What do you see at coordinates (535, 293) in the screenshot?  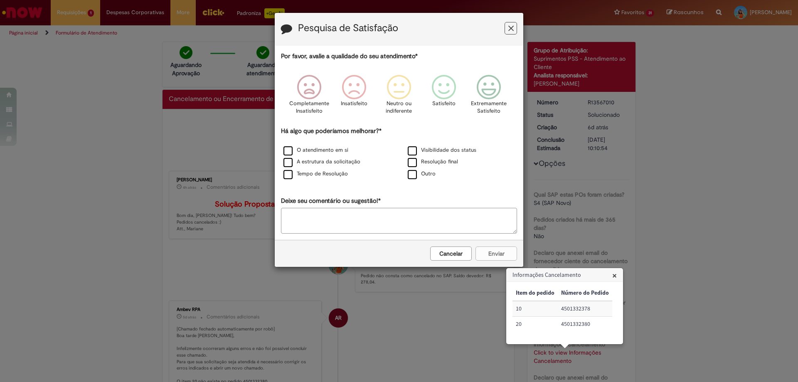 I see `th: Item do pedido` at bounding box center [535, 293].